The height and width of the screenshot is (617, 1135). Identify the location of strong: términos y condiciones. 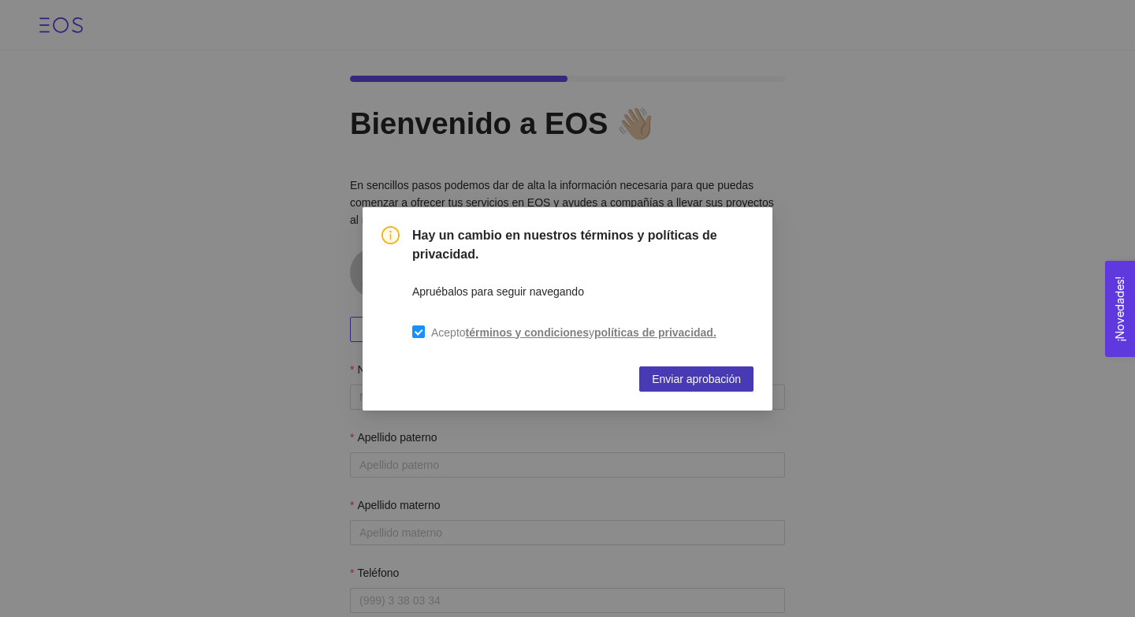
(527, 333).